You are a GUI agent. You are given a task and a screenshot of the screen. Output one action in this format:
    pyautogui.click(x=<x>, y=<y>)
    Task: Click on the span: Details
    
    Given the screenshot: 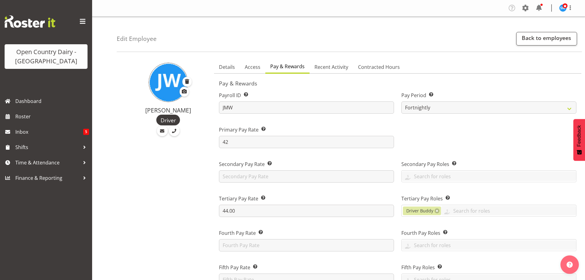 What is the action you would take?
    pyautogui.click(x=227, y=67)
    